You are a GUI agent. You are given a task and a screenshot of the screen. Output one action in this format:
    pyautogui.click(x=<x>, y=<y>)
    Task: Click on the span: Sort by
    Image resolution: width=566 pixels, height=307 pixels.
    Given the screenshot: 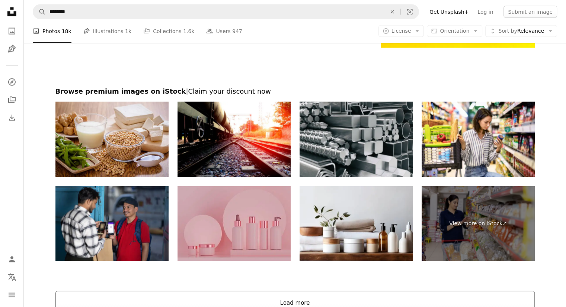 What is the action you would take?
    pyautogui.click(x=508, y=31)
    